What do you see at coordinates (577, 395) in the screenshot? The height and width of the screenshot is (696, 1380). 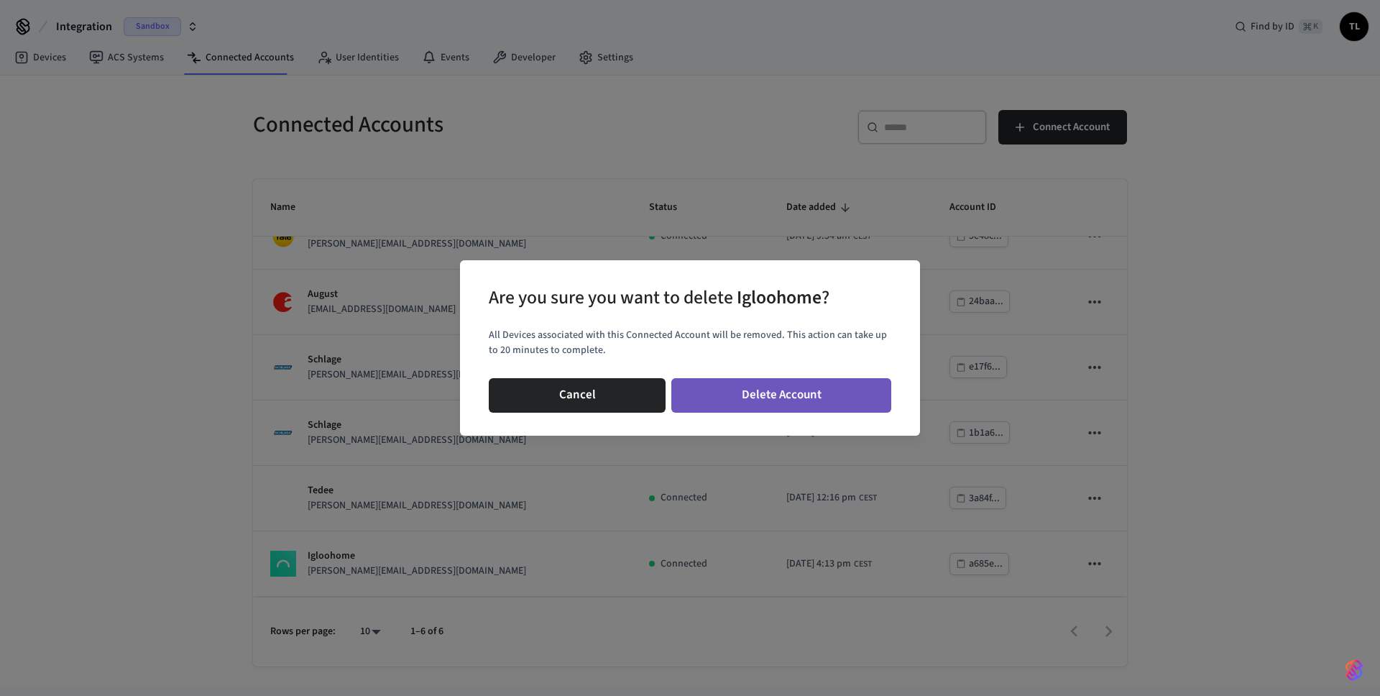 I see `button: Cancel` at bounding box center [577, 395].